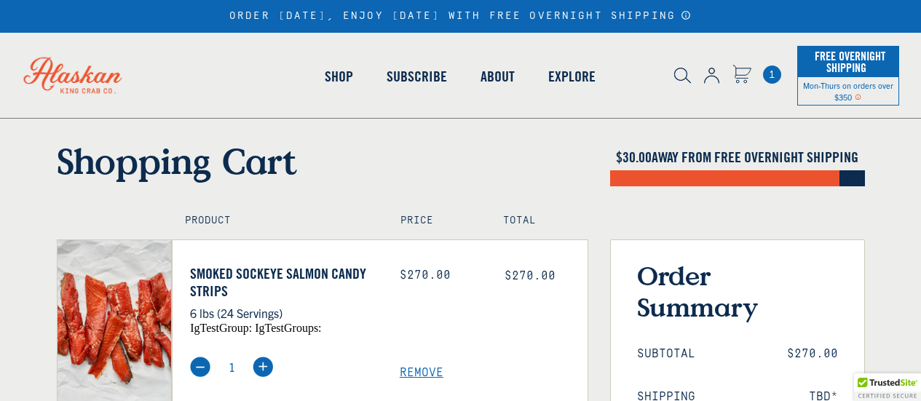  What do you see at coordinates (572, 76) in the screenshot?
I see `a: Explore` at bounding box center [572, 76].